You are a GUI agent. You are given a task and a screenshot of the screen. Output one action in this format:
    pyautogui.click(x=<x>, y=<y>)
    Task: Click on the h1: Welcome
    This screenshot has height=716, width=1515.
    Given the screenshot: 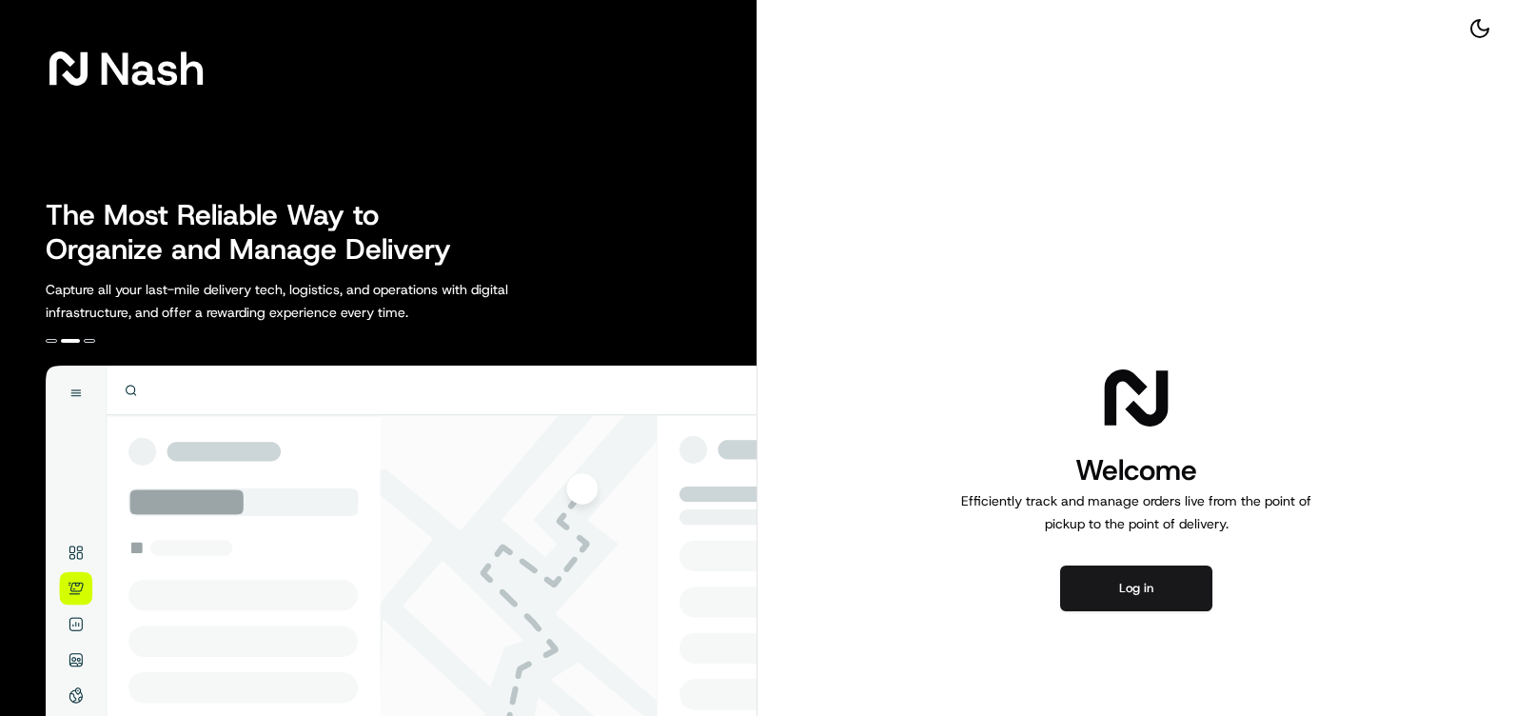 What is the action you would take?
    pyautogui.click(x=1137, y=470)
    